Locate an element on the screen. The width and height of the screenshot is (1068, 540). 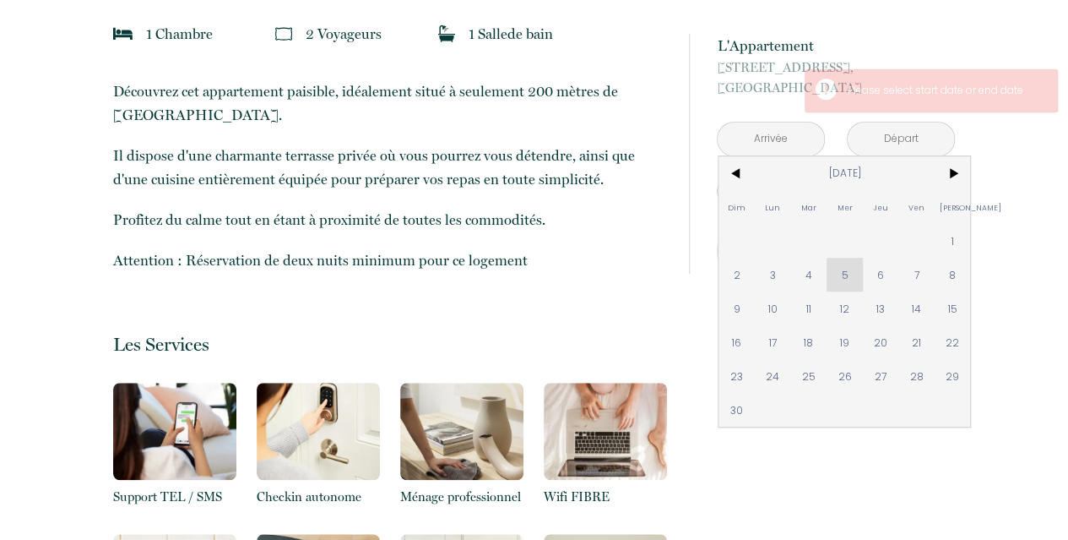
span: 28 is located at coordinates (916, 376).